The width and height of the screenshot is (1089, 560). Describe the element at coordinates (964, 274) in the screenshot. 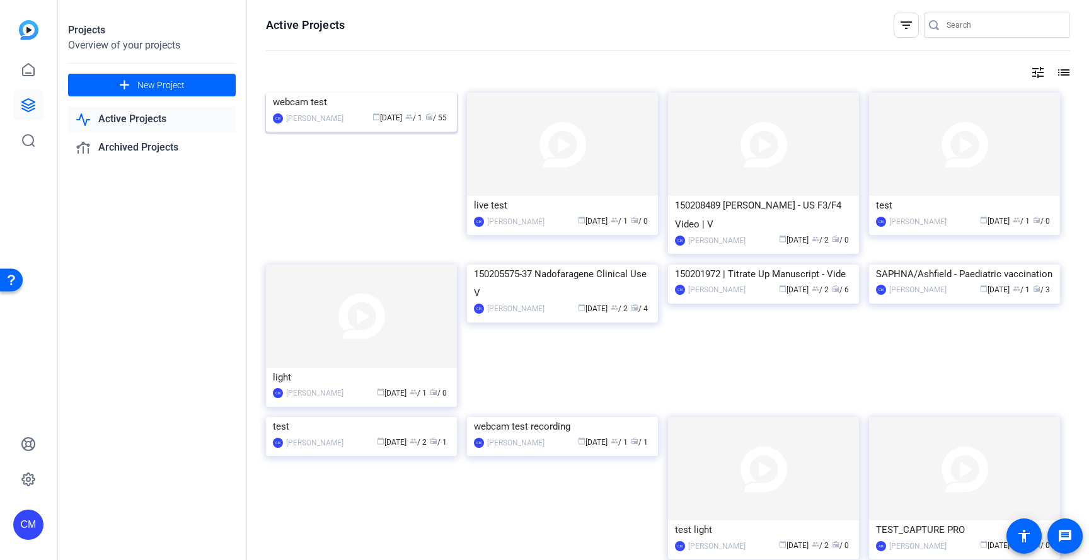

I see `div: SAPHNA/Ashfield - Paediatric vaccination` at that location.